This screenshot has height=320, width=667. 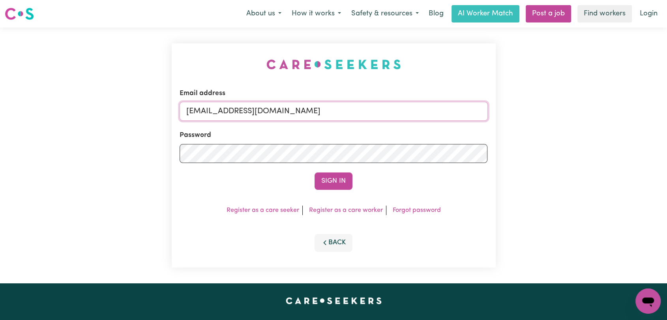 I want to click on a: Careseekers home page, so click(x=334, y=301).